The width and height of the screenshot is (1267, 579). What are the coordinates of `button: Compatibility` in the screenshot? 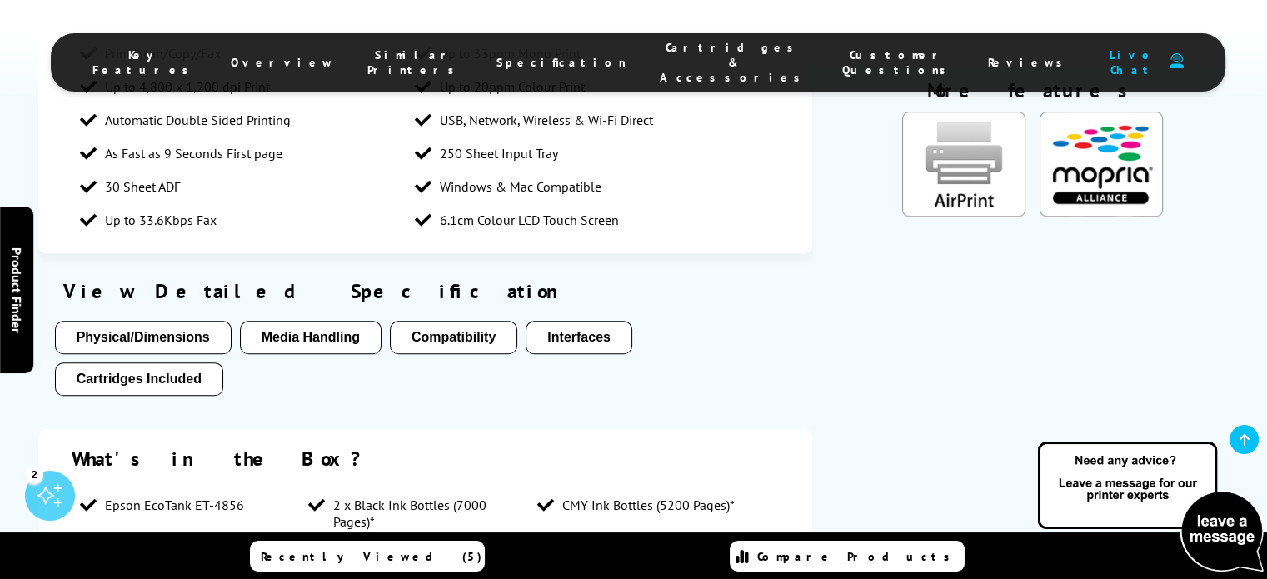 It's located at (453, 337).